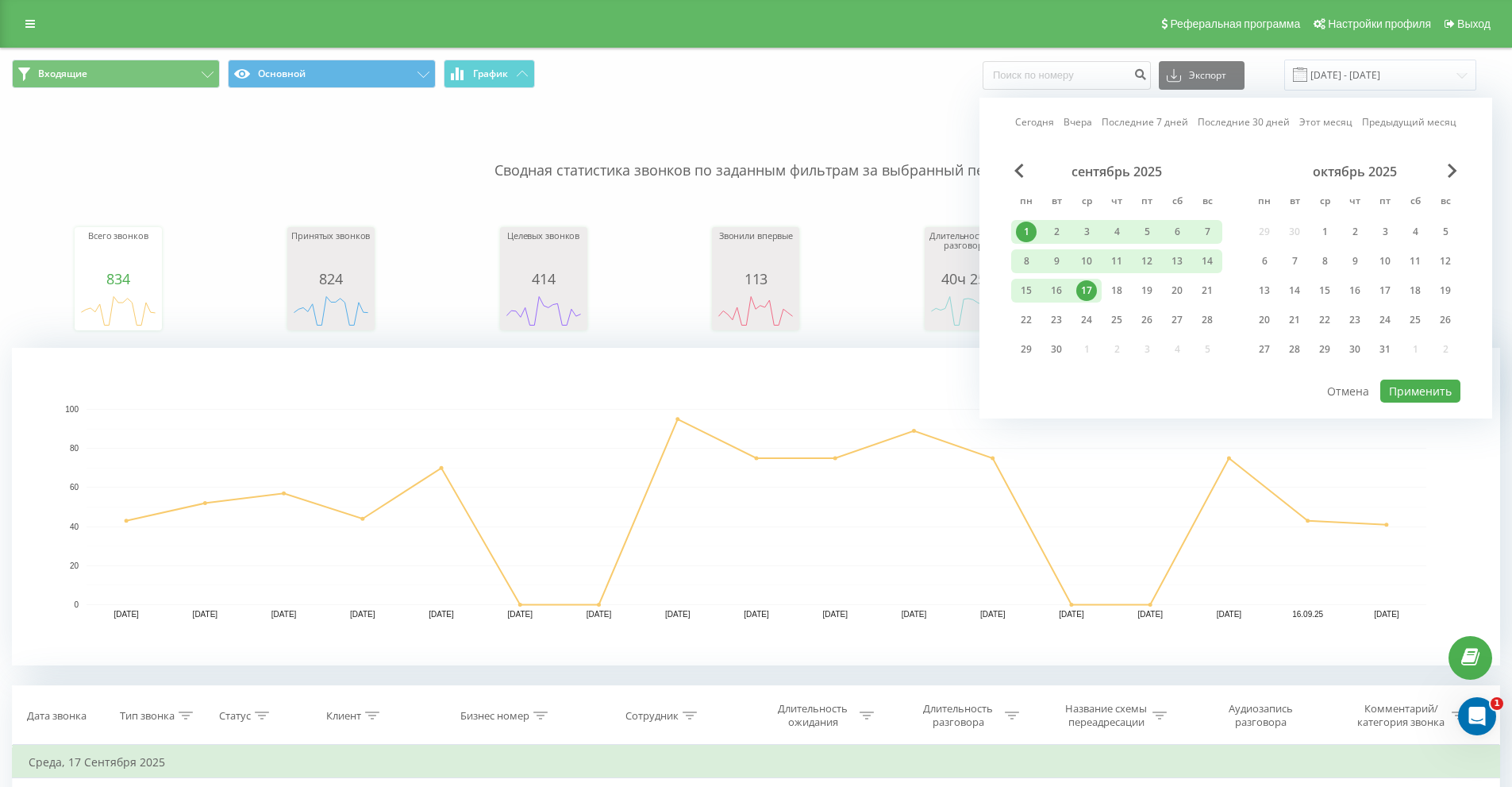 This screenshot has width=1512, height=787. What do you see at coordinates (1295, 203) in the screenshot?
I see `abbr: вторник` at bounding box center [1295, 203].